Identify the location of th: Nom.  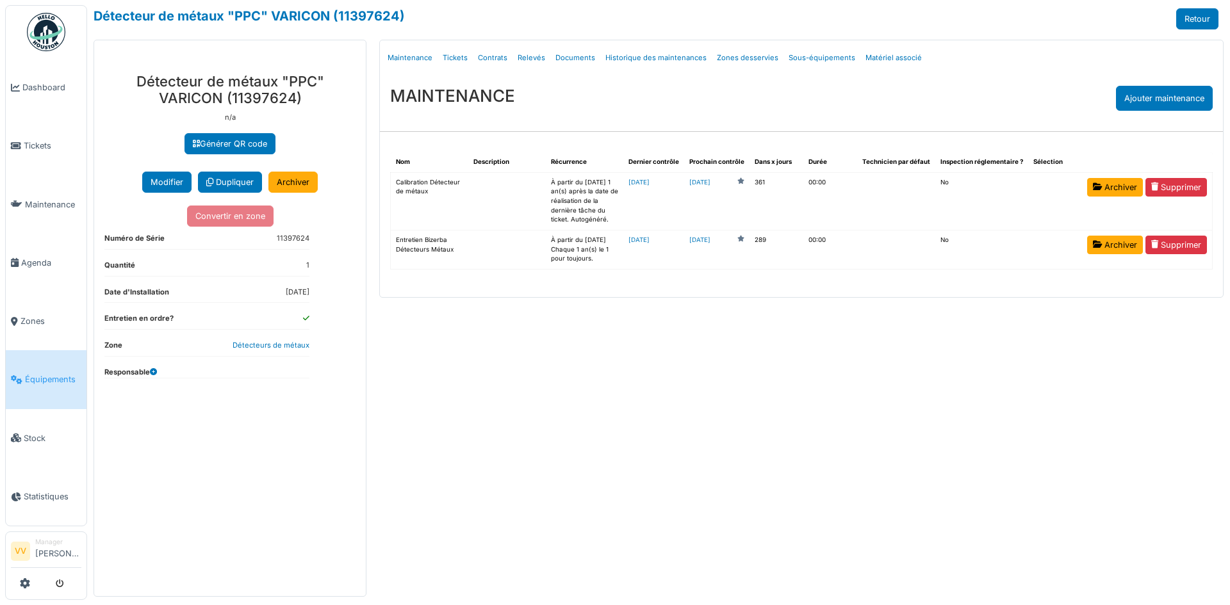
(429, 162).